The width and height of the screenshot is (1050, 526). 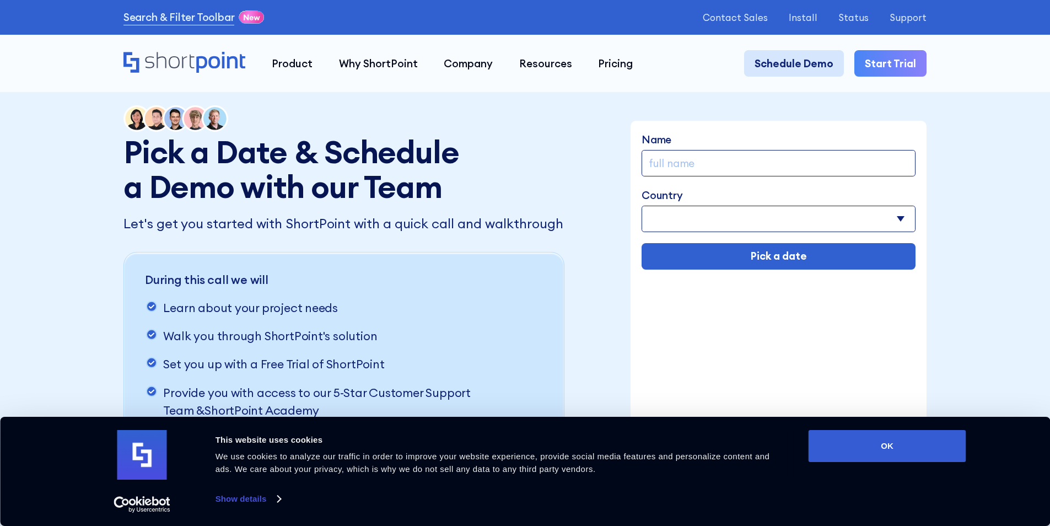 I want to click on a: Home, so click(x=184, y=63).